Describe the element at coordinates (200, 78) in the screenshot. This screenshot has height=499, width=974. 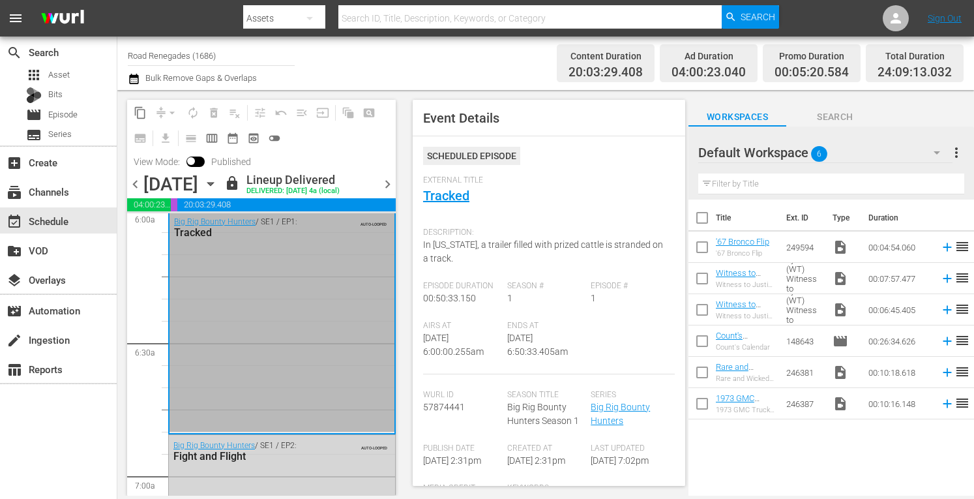
I see `span: Bulk Remove Gaps & Overlaps` at that location.